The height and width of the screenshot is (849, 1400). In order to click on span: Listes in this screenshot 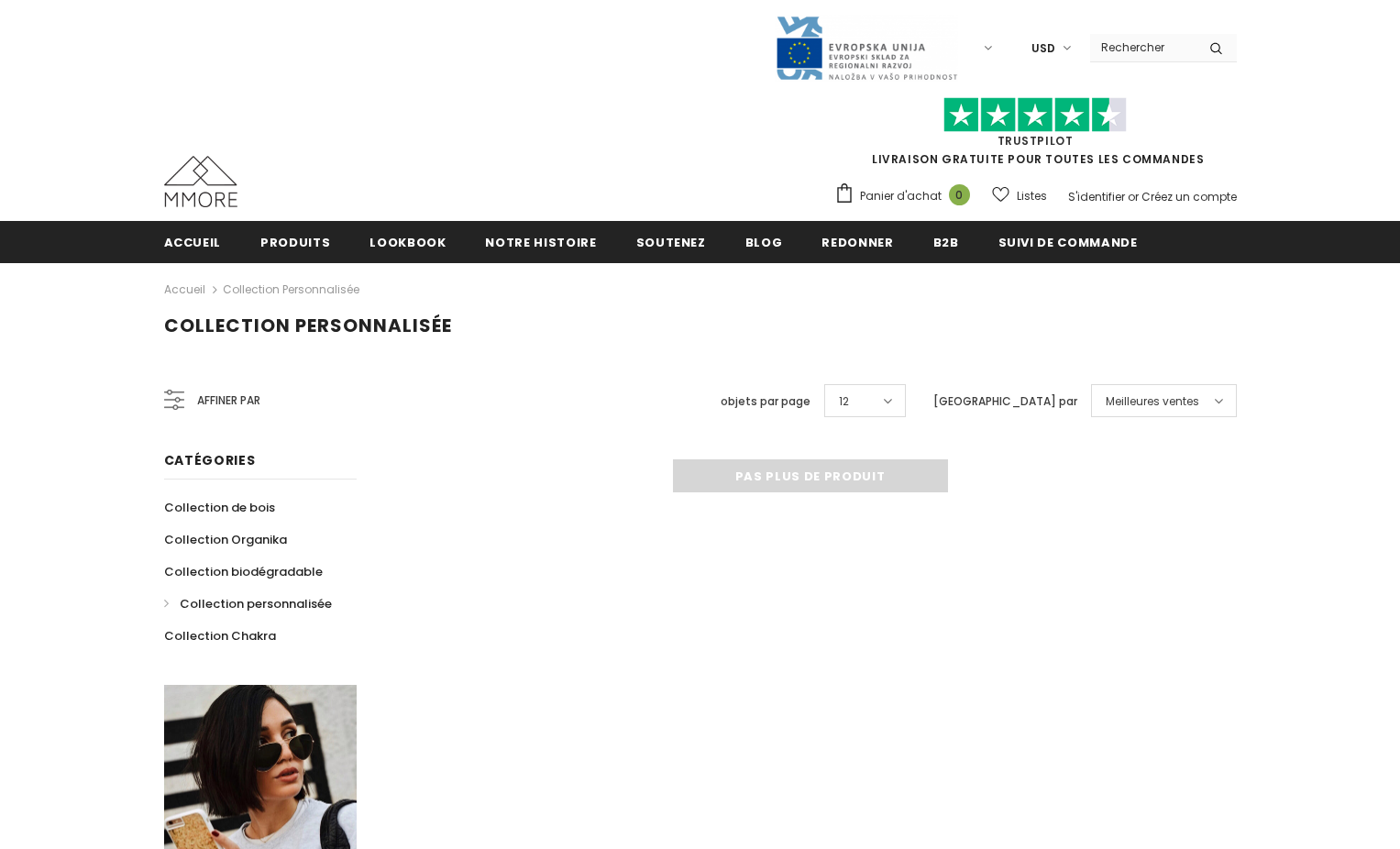, I will do `click(1031, 196)`.